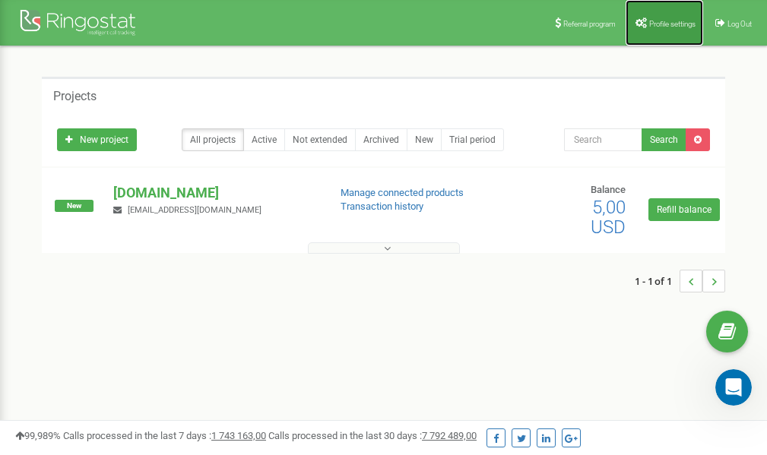  What do you see at coordinates (373, 436) in the screenshot?
I see `span: Calls processed in the last 30 days :` at bounding box center [373, 436].